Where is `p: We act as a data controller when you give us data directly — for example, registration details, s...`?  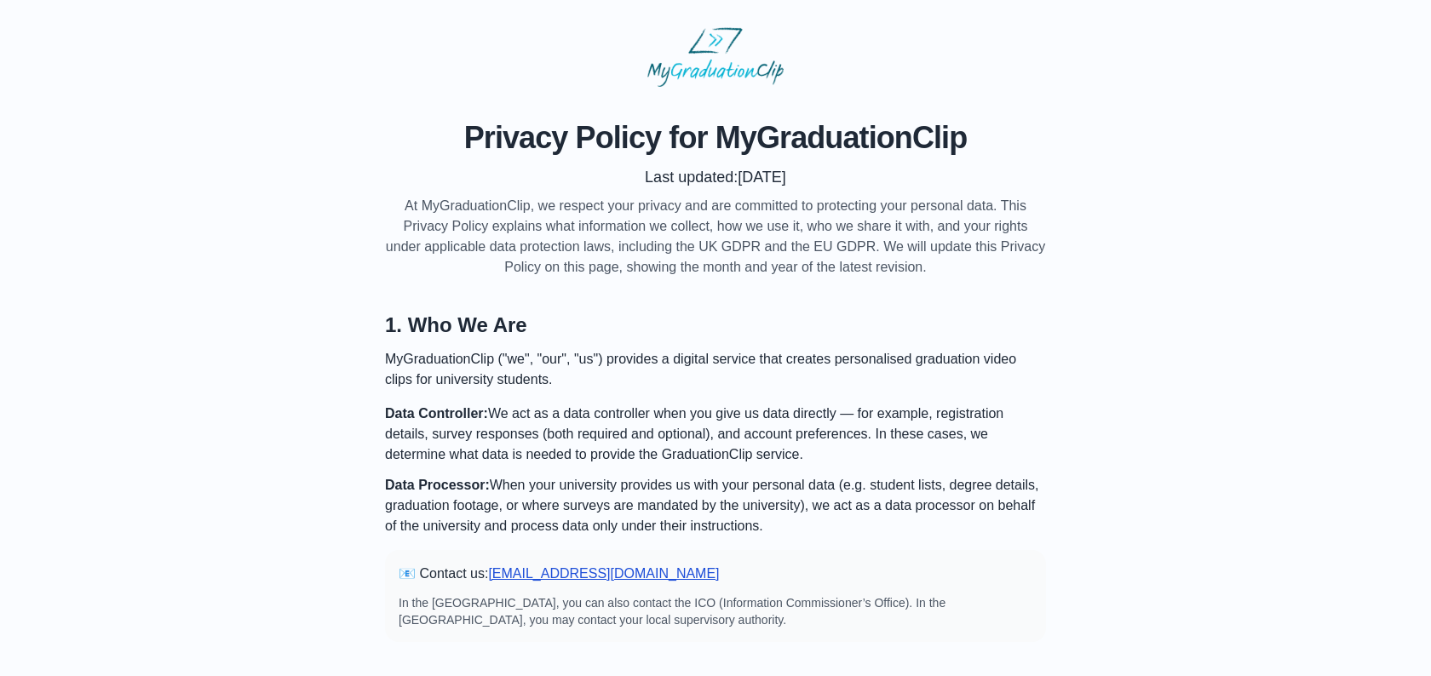
p: We act as a data controller when you give us data directly — for example, registration details, s... is located at coordinates (715, 434).